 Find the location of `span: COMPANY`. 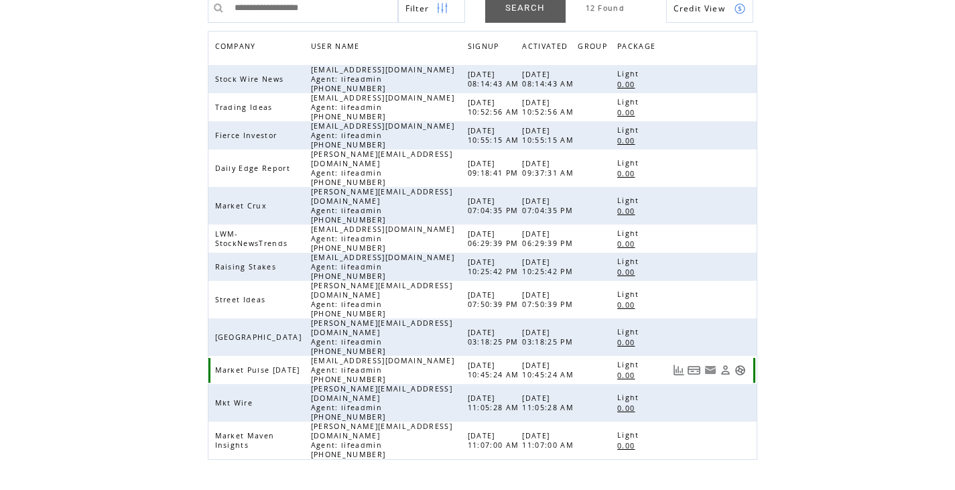

span: COMPANY is located at coordinates (237, 48).